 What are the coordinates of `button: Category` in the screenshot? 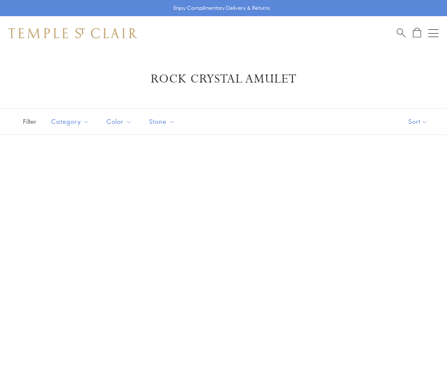 It's located at (70, 121).